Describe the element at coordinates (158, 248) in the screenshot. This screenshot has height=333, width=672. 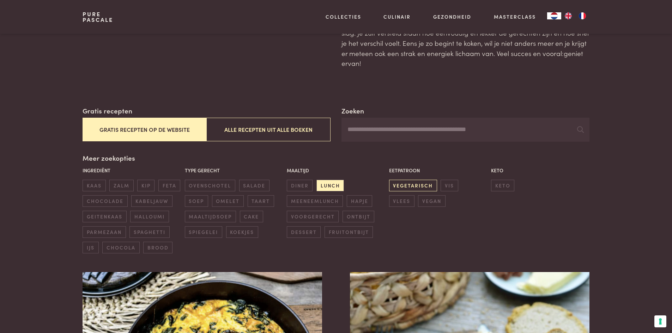
I see `span: brood` at that location.